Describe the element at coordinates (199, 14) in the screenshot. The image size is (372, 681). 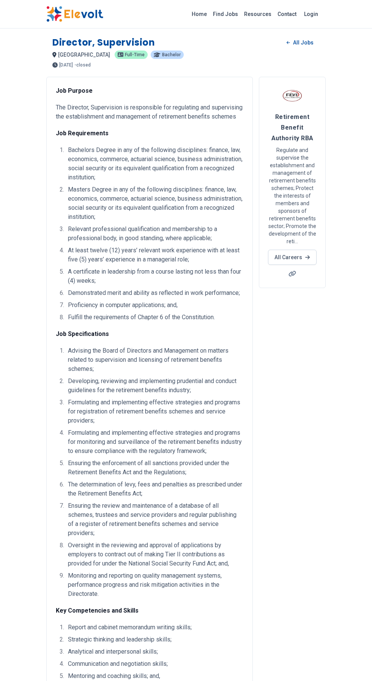
I see `a: Home` at that location.